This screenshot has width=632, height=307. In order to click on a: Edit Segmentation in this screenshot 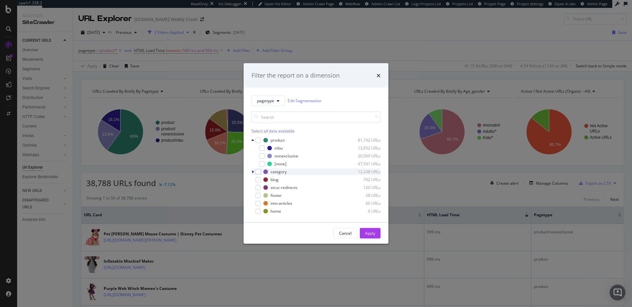, I will do `click(305, 101)`.